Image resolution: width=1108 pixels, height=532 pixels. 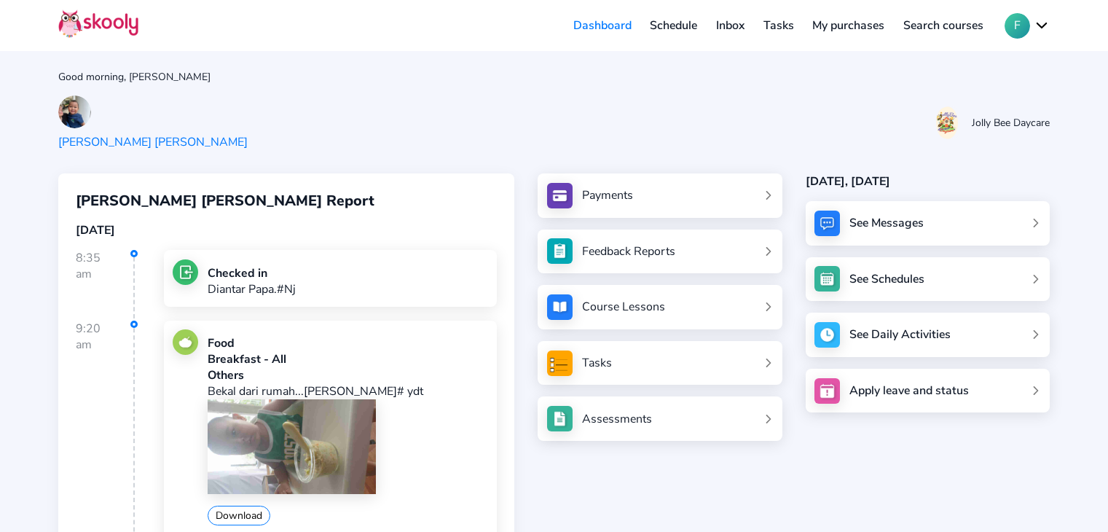 I want to click on a: Payments, so click(x=660, y=195).